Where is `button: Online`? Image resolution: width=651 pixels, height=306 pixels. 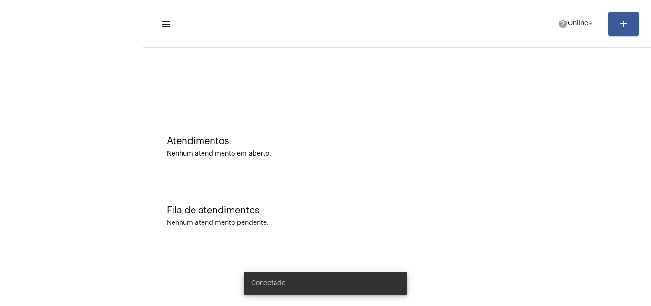
button: Online is located at coordinates (576, 24).